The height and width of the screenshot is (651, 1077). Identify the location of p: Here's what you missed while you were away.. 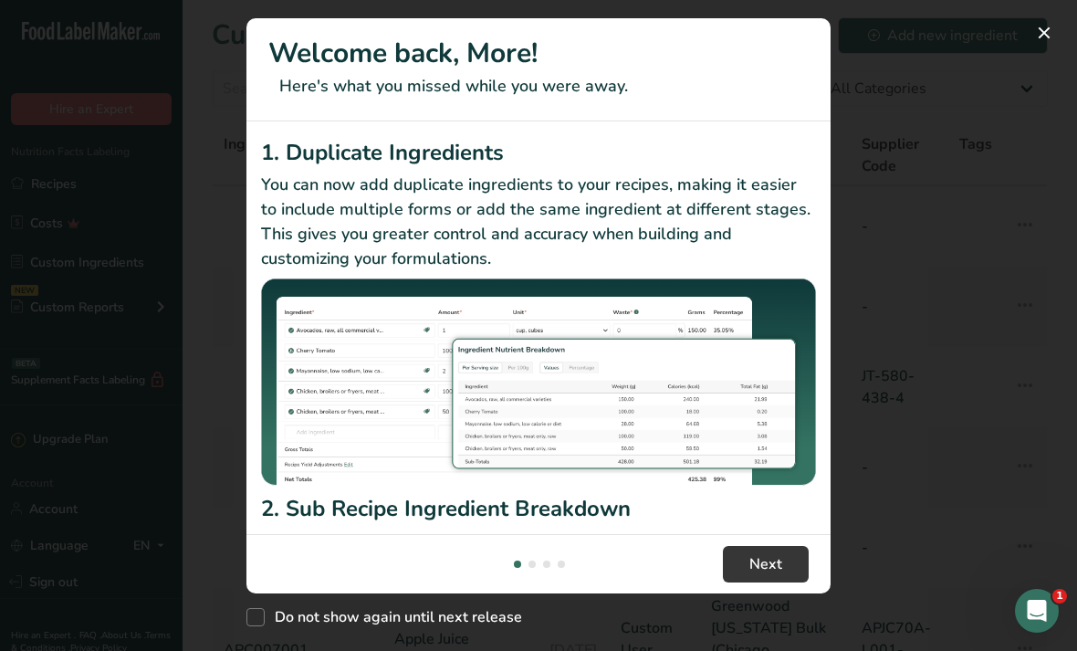
(538, 86).